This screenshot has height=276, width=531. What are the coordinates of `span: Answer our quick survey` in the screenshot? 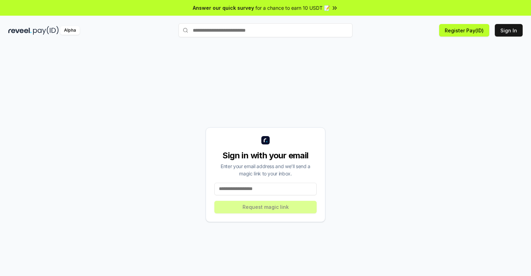 It's located at (223, 8).